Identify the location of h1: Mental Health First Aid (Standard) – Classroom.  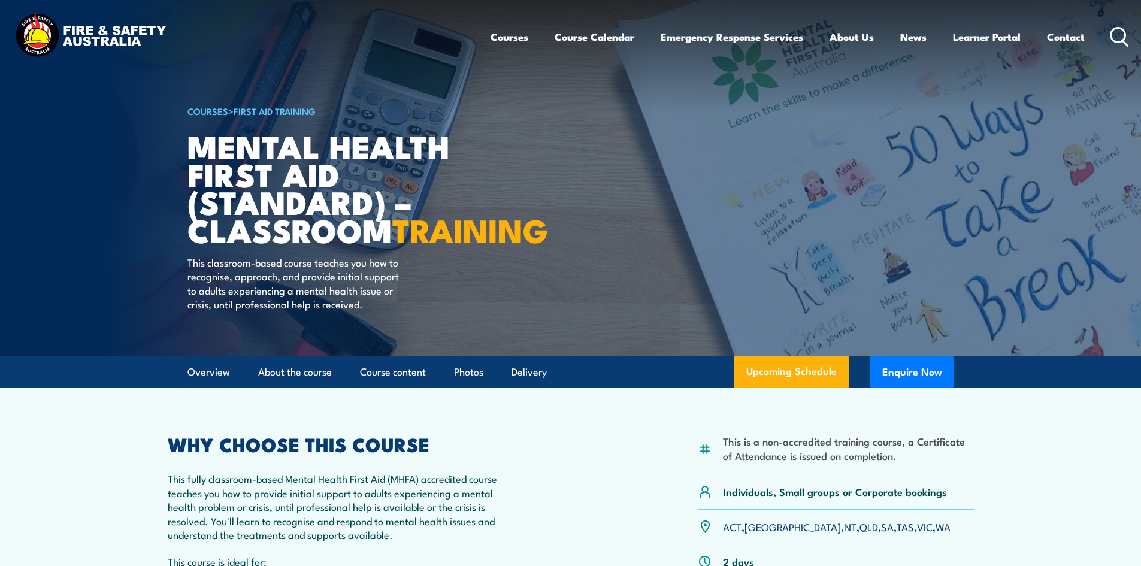
(335, 187).